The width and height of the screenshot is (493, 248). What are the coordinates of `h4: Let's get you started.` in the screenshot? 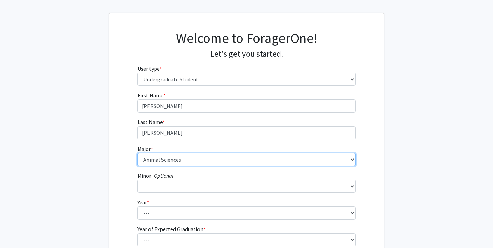 It's located at (247, 54).